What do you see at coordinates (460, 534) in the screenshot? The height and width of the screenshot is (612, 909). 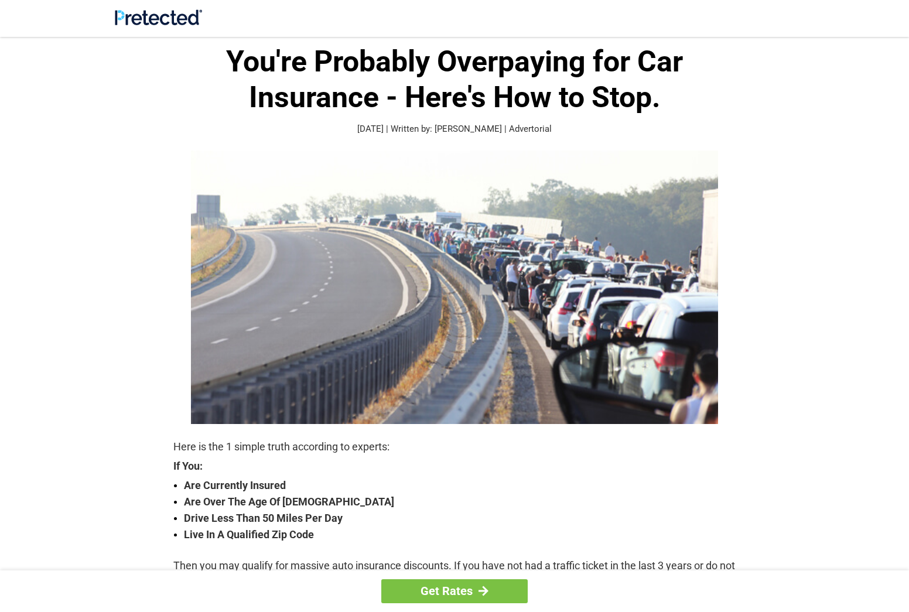 I see `strong: Live In A Qualified Zip Code` at bounding box center [460, 534].